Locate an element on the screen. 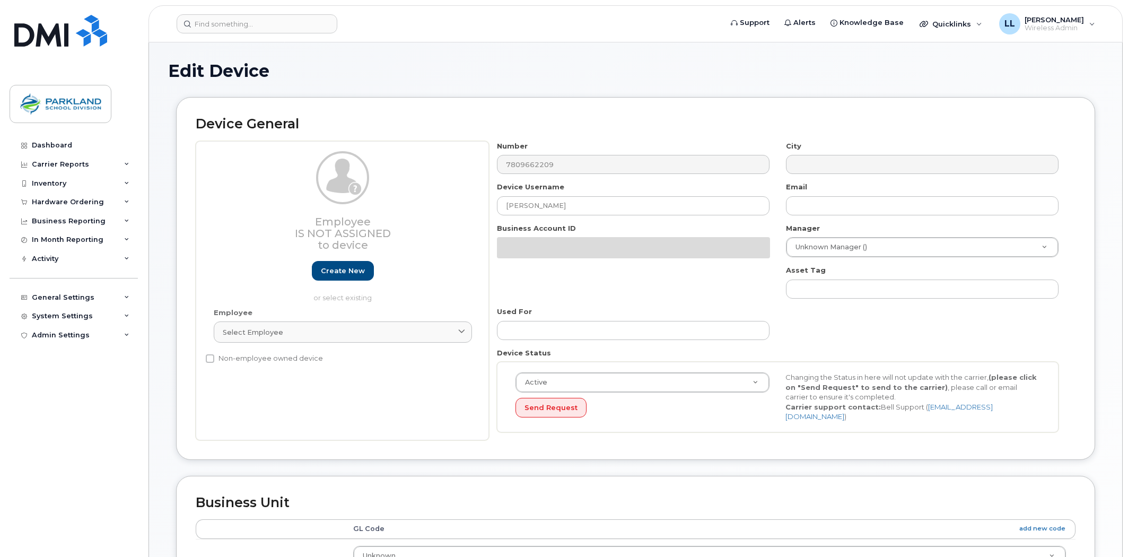  span: Is not assigned is located at coordinates (342, 233).